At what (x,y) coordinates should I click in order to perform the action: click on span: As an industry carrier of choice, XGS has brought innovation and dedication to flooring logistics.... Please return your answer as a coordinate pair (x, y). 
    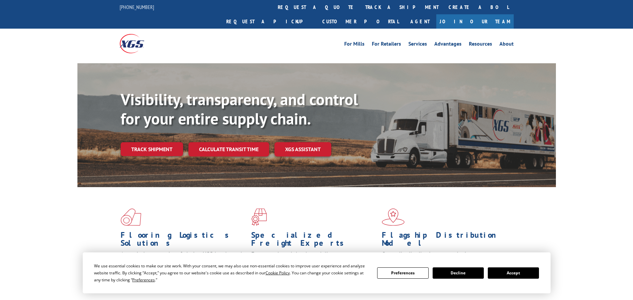
    Looking at the image, I should click on (183, 262).